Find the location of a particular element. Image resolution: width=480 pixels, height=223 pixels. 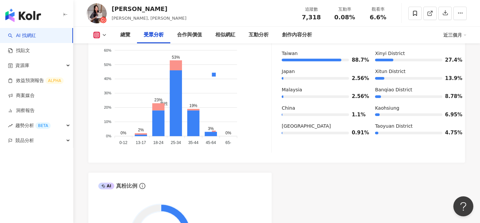

span: 0.08% is located at coordinates (345, 17).